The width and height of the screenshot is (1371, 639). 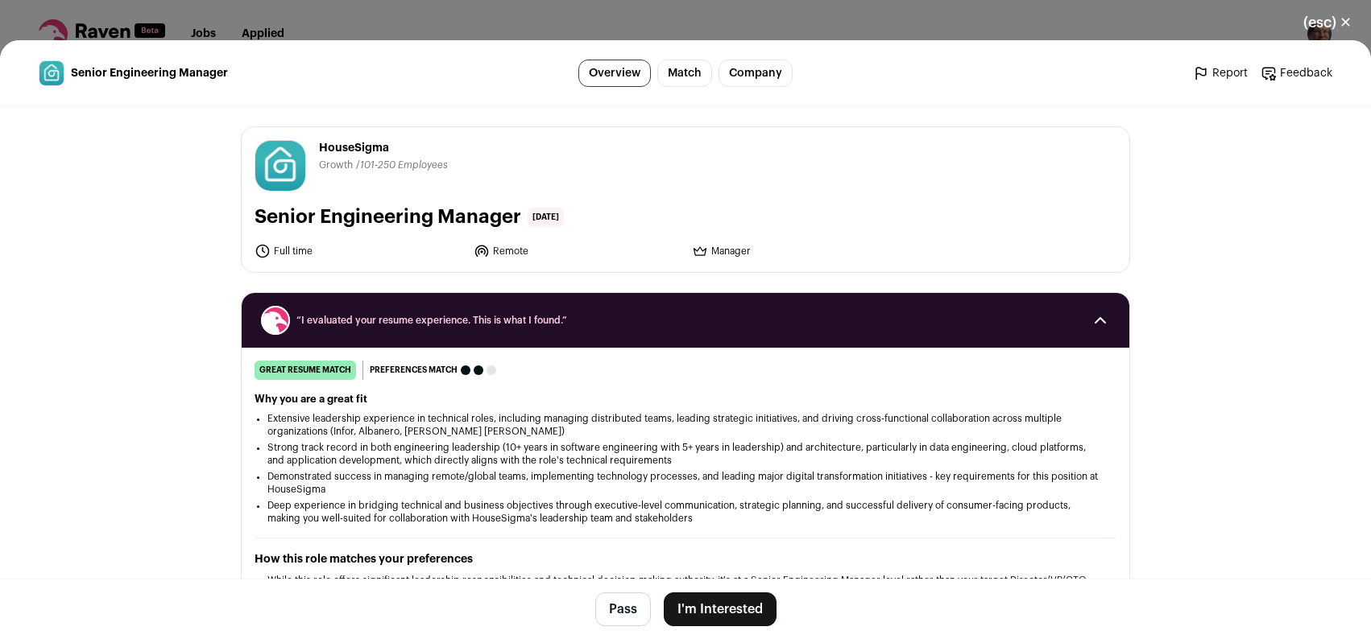 I want to click on a: Company, so click(x=755, y=73).